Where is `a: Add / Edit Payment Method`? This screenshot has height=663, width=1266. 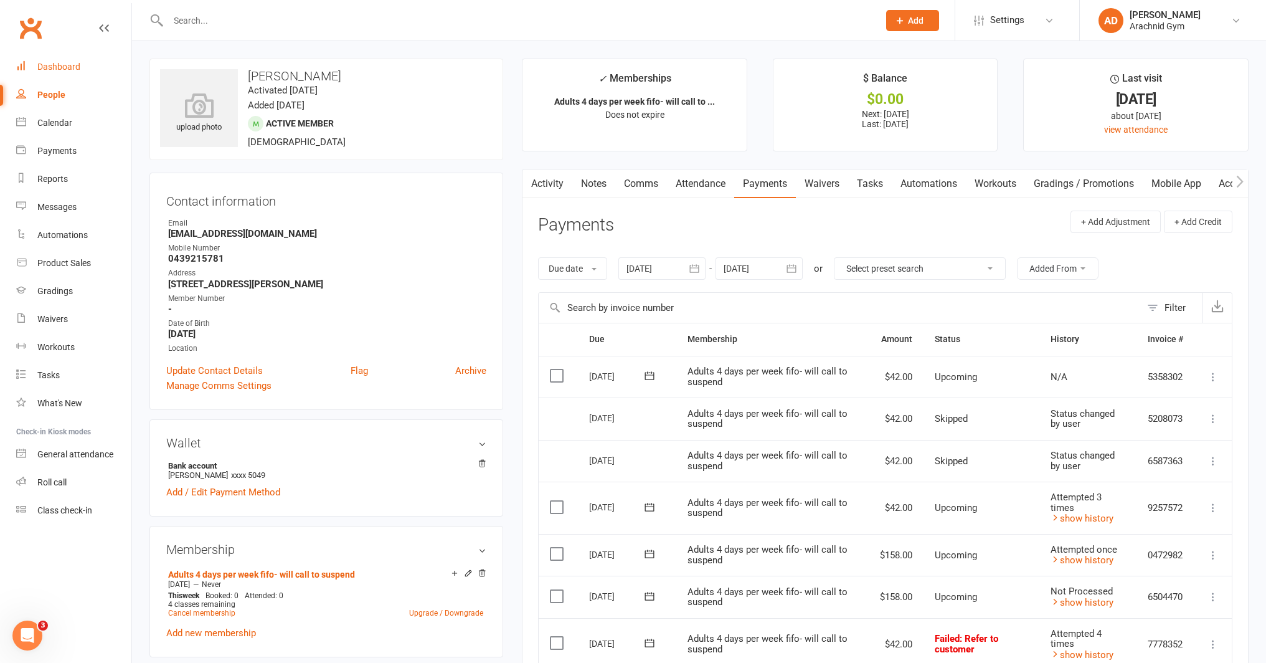 a: Add / Edit Payment Method is located at coordinates (223, 492).